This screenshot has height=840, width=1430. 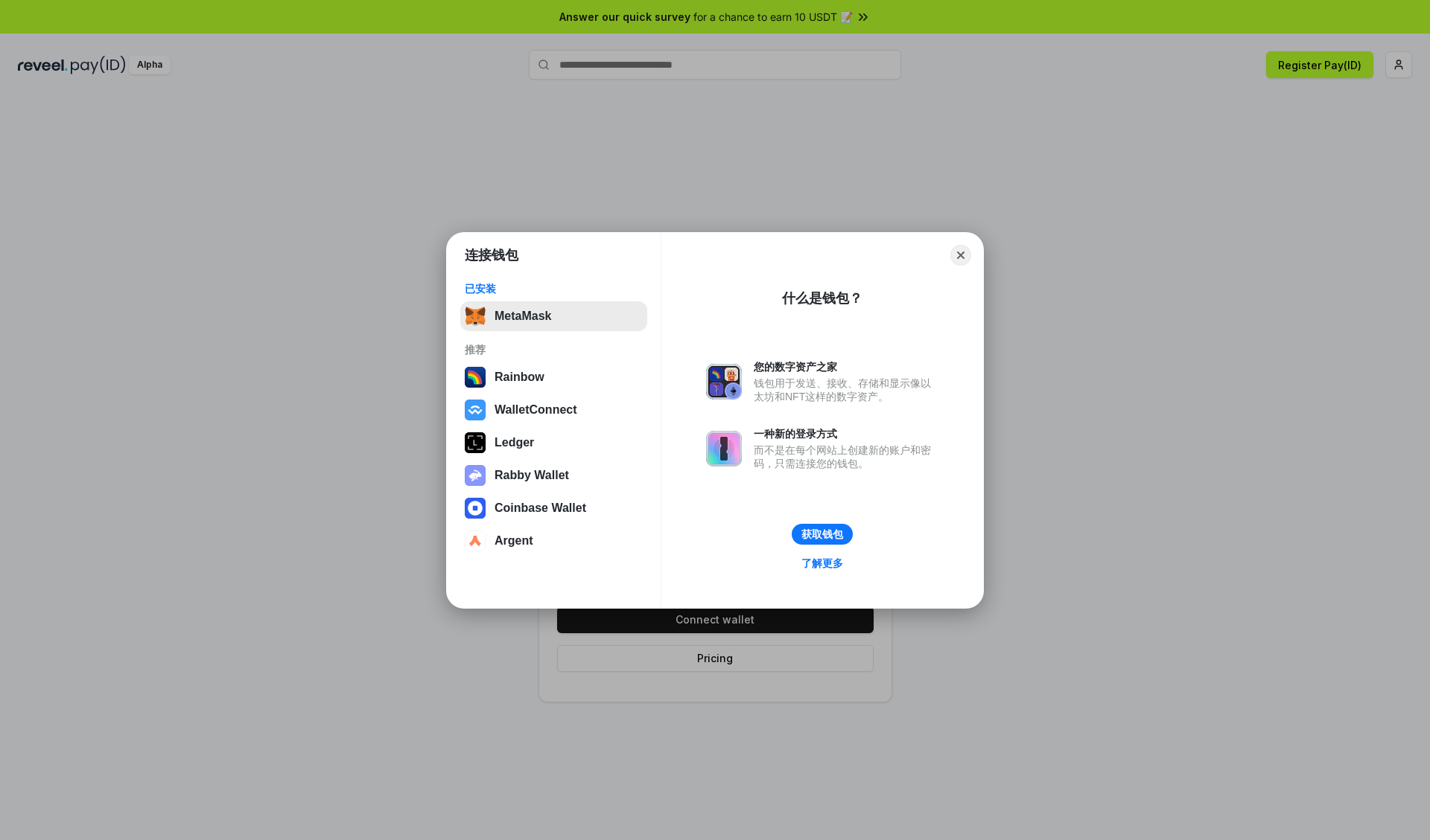 What do you see at coordinates (540, 509) in the screenshot?
I see `div: Coinbase Wallet` at bounding box center [540, 509].